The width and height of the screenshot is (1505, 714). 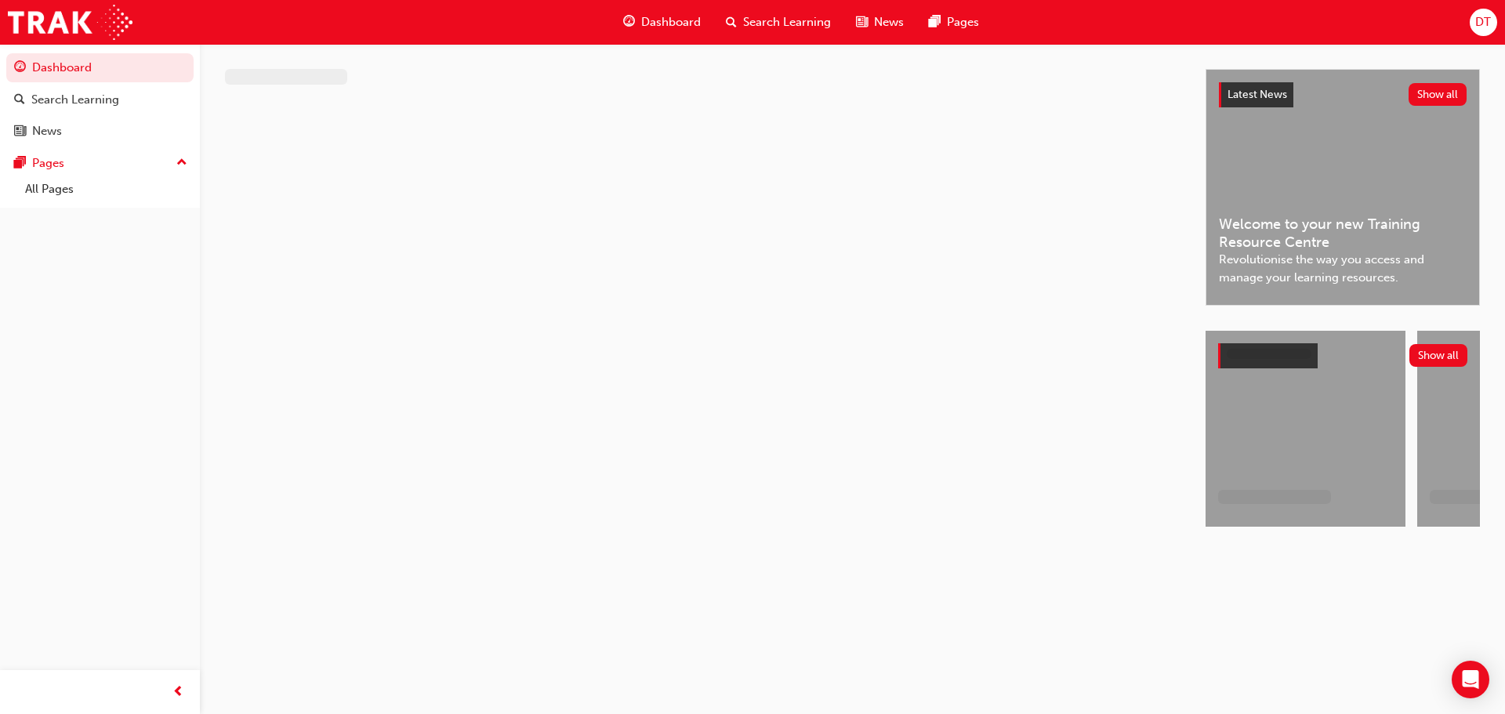 I want to click on span: Search Learning, so click(x=787, y=22).